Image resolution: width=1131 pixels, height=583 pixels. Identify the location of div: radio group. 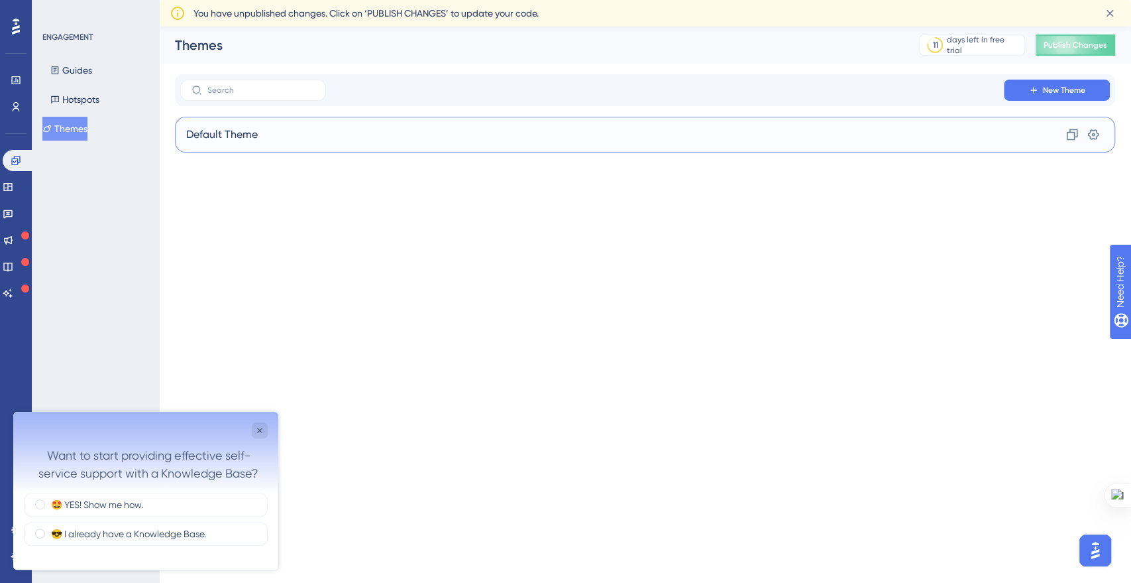
(133, 107).